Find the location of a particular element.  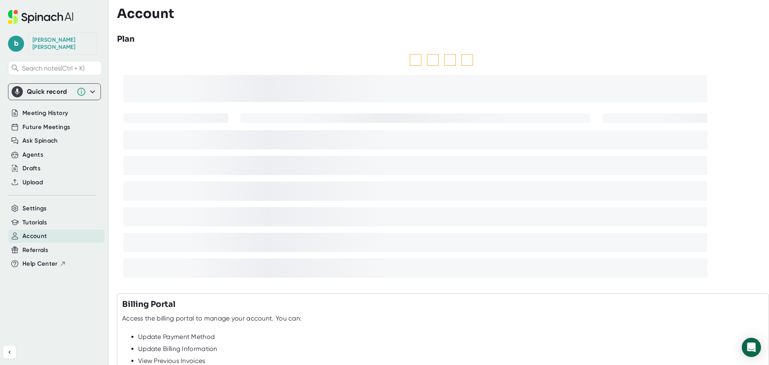

button: Account is located at coordinates (34, 236).